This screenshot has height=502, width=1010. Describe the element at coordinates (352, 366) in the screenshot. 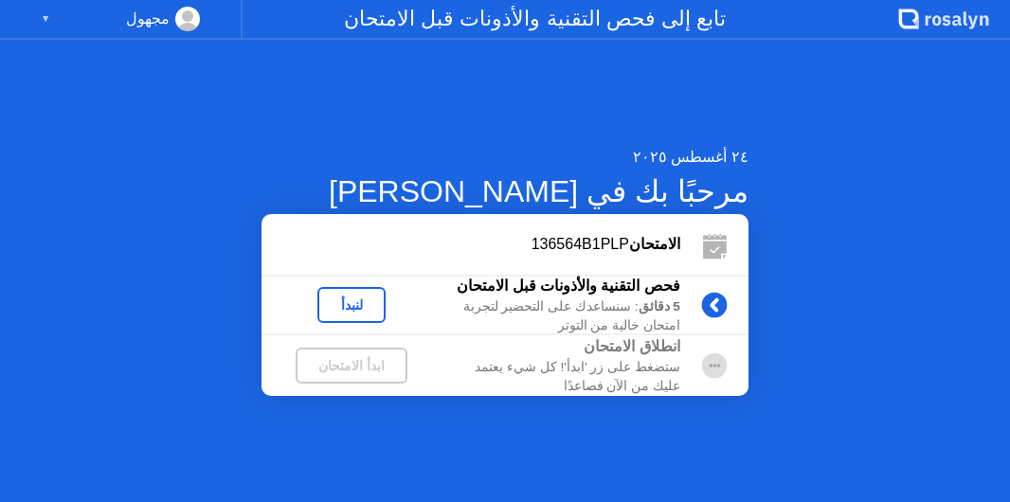

I see `button: ابدأ الامتحان` at that location.